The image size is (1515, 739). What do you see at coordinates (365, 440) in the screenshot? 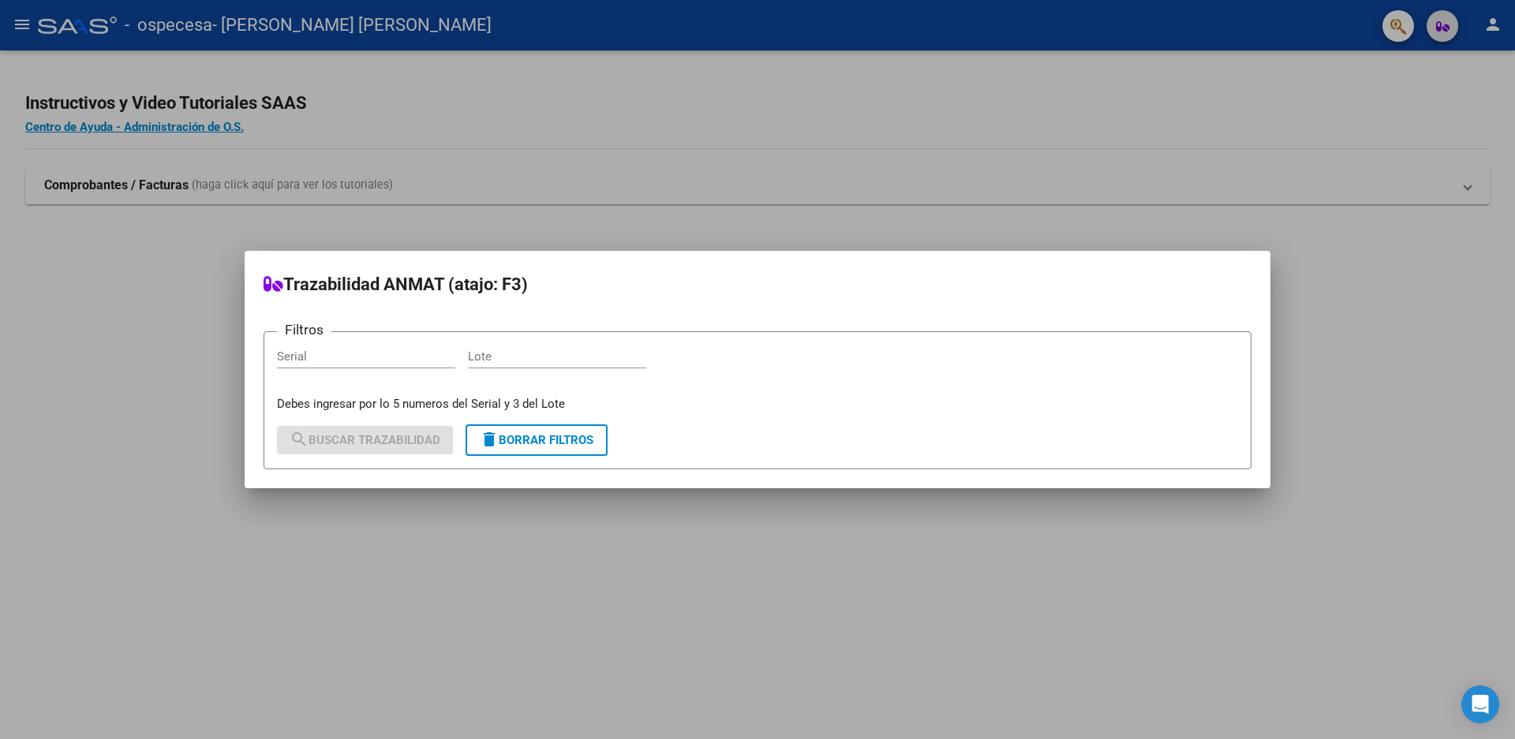
I see `button: Buscar Trazabilidad` at bounding box center [365, 440].